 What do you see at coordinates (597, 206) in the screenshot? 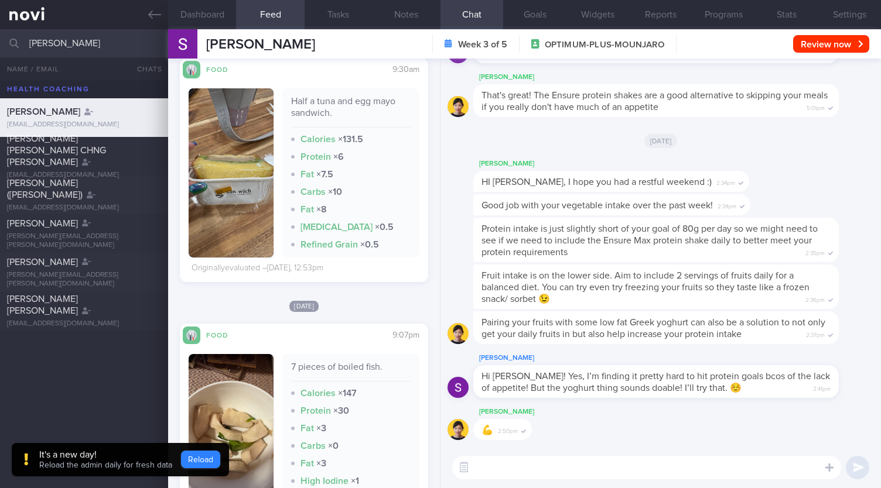
I see `span: Good job with your vegetable intake over the past week!` at bounding box center [597, 206].